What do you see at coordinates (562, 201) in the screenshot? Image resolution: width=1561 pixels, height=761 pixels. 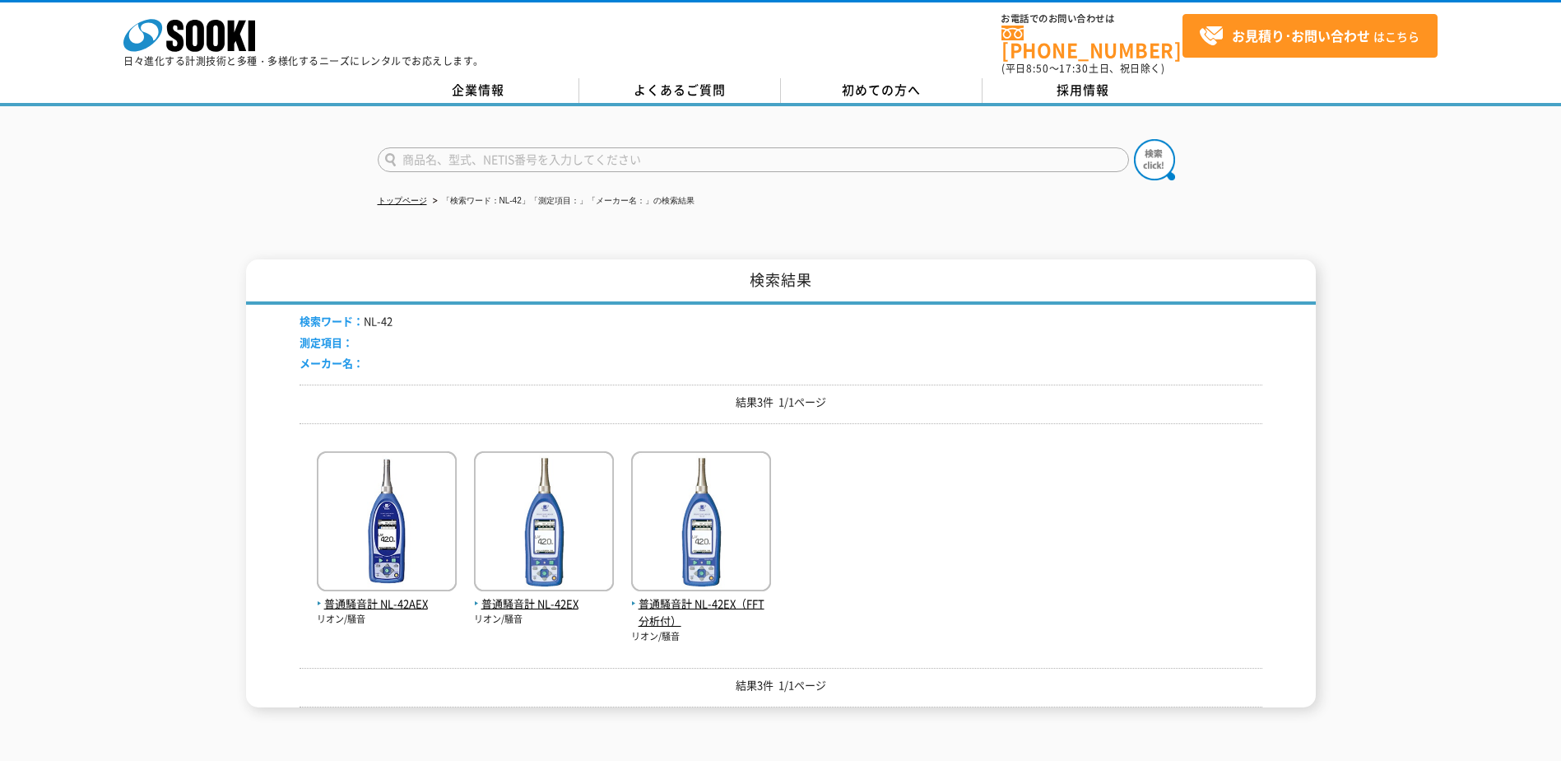 I see `li: 「検索ワード：NL-42」「測定項目：」「メーカー名：」の検索結果` at bounding box center [562, 201].